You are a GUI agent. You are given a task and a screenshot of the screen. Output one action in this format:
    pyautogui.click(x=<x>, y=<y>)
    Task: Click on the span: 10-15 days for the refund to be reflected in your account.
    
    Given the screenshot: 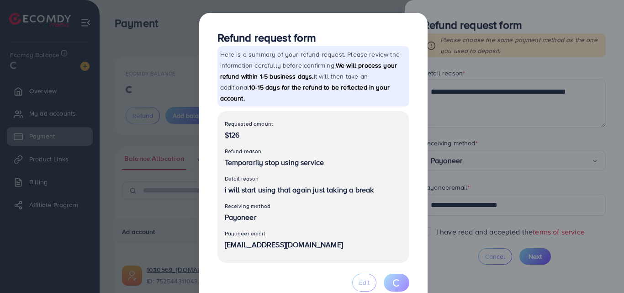 What is the action you would take?
    pyautogui.click(x=305, y=93)
    